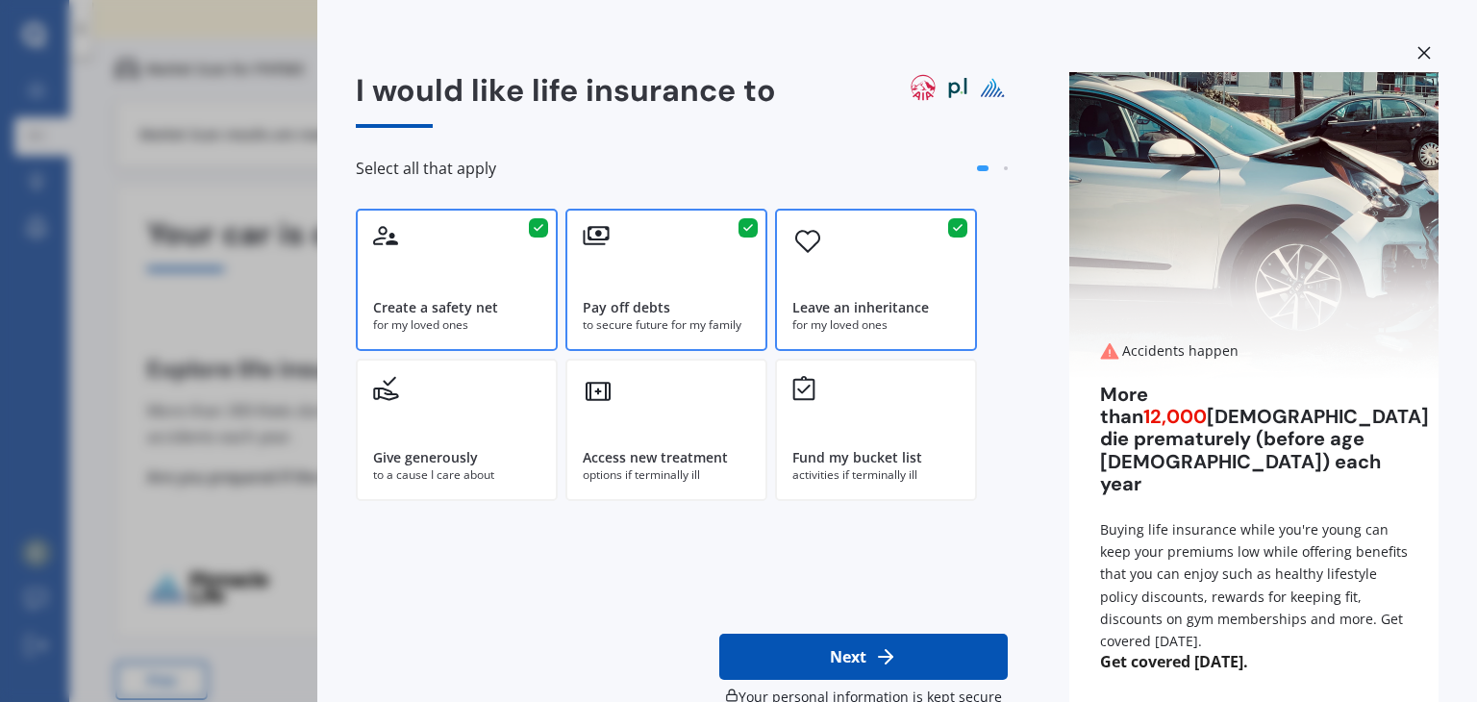  What do you see at coordinates (425, 458) in the screenshot?
I see `div: Give generously` at bounding box center [425, 458].